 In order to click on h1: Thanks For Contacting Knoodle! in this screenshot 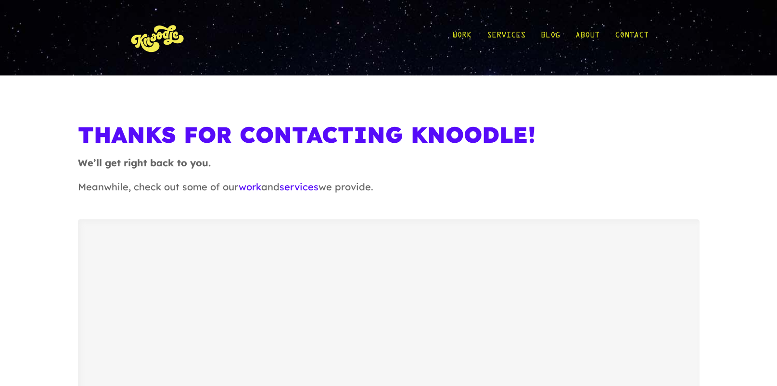, I will do `click(389, 139)`.